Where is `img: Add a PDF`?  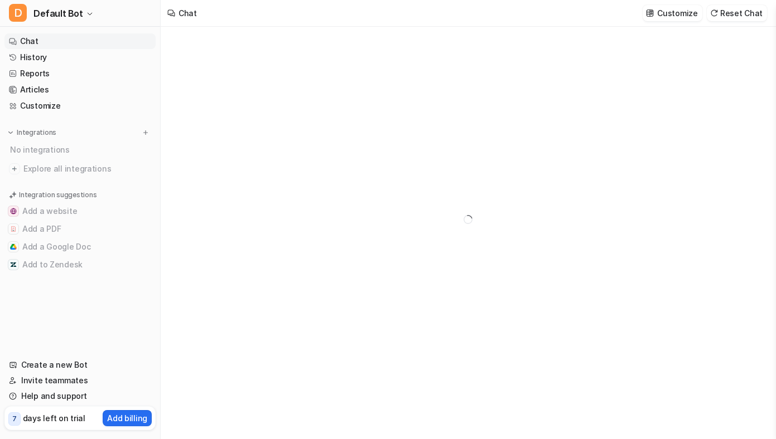
img: Add a PDF is located at coordinates (13, 229).